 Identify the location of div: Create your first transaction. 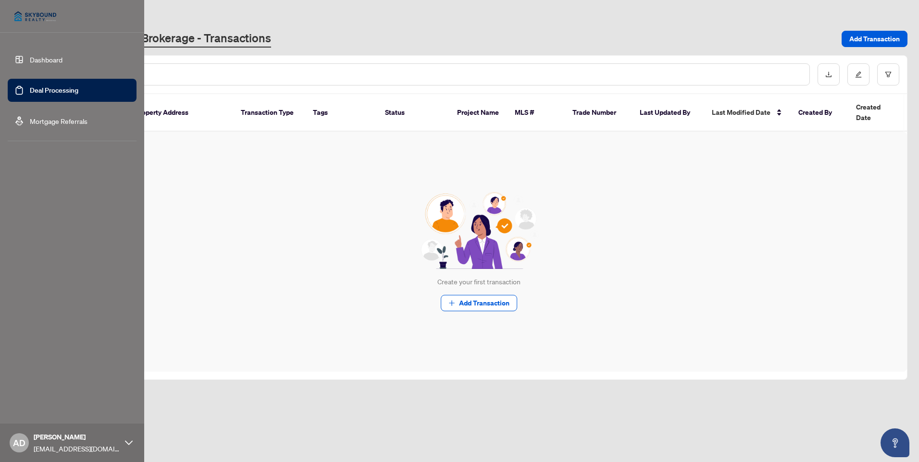
(479, 282).